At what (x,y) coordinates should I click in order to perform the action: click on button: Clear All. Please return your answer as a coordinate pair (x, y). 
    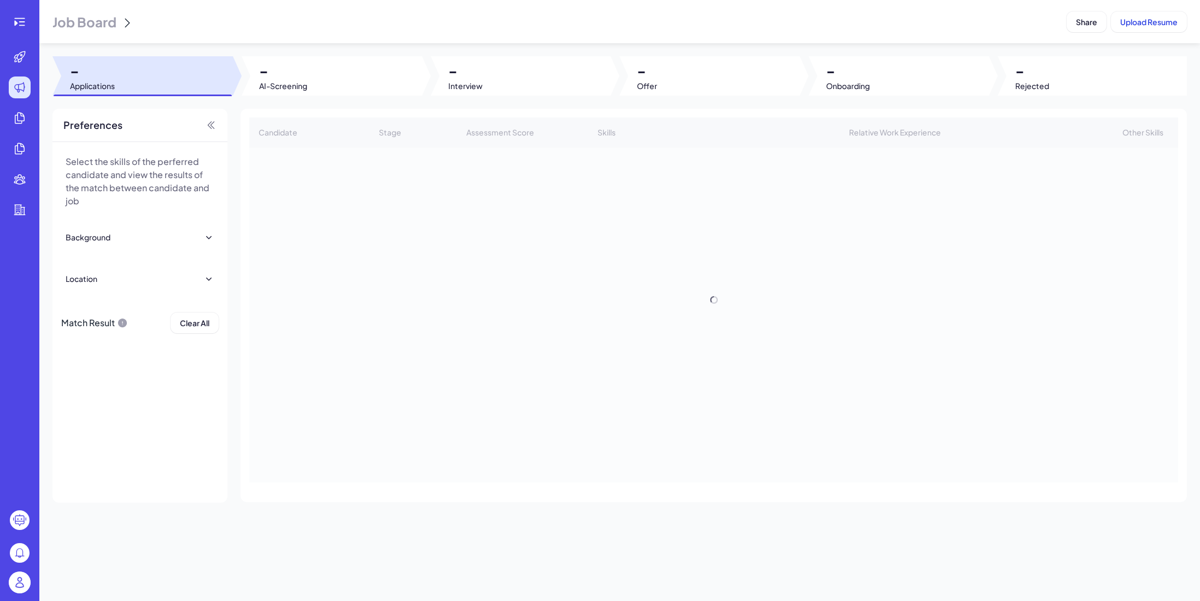
    Looking at the image, I should click on (195, 323).